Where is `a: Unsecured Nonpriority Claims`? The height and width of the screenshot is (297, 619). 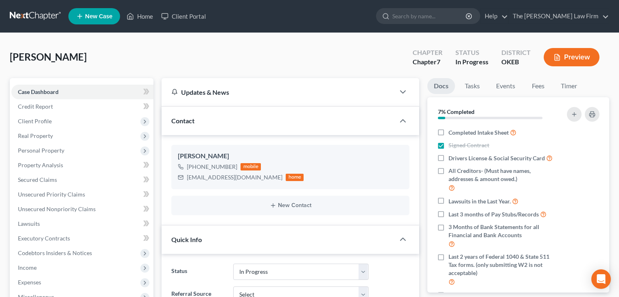 a: Unsecured Nonpriority Claims is located at coordinates (82, 209).